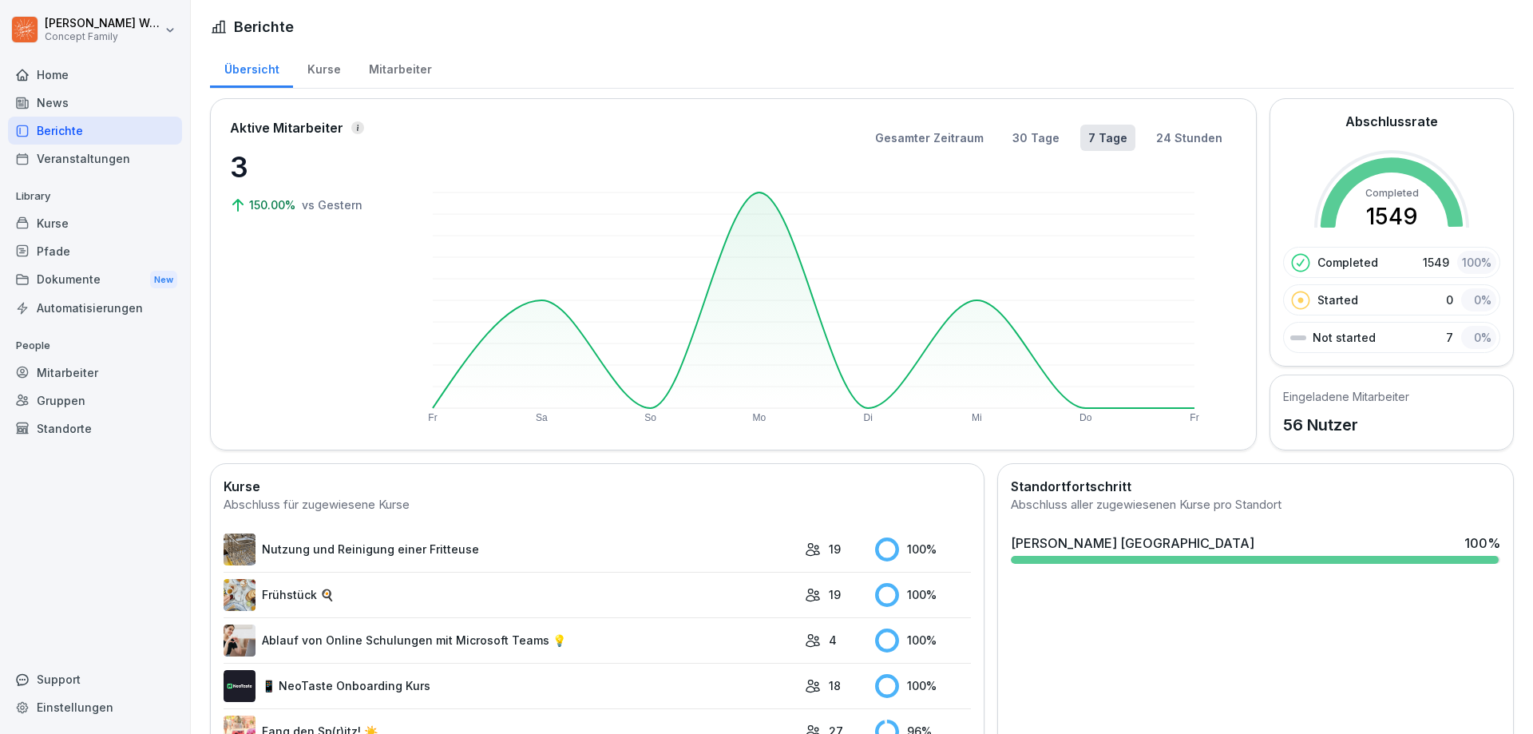 The width and height of the screenshot is (1533, 734). Describe the element at coordinates (1086, 417) in the screenshot. I see `text: Do` at that location.